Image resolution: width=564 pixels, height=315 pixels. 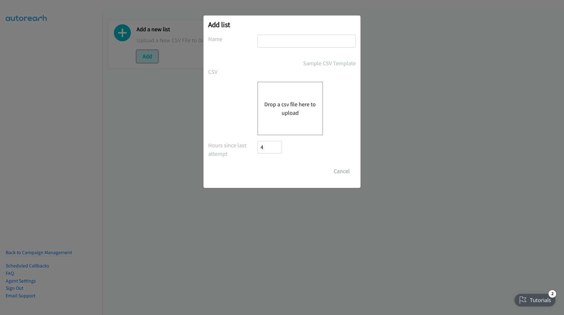 What do you see at coordinates (290, 108) in the screenshot?
I see `button: Drop a csv file here to upload` at bounding box center [290, 108].